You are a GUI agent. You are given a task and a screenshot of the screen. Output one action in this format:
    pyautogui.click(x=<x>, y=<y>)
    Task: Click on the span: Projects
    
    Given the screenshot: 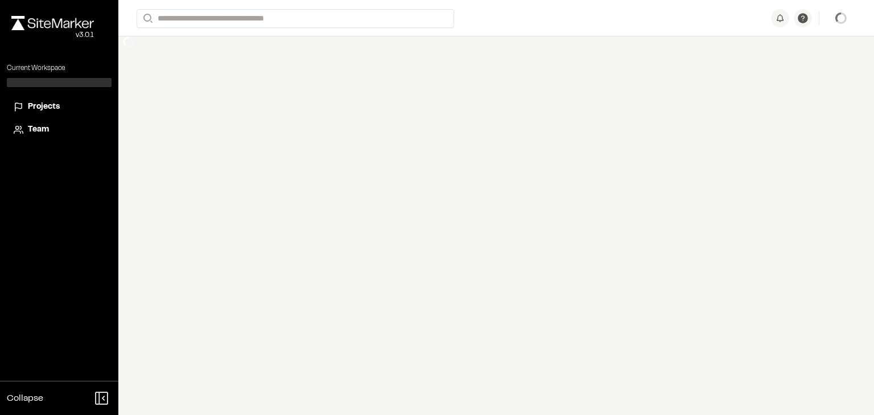 What is the action you would take?
    pyautogui.click(x=44, y=107)
    